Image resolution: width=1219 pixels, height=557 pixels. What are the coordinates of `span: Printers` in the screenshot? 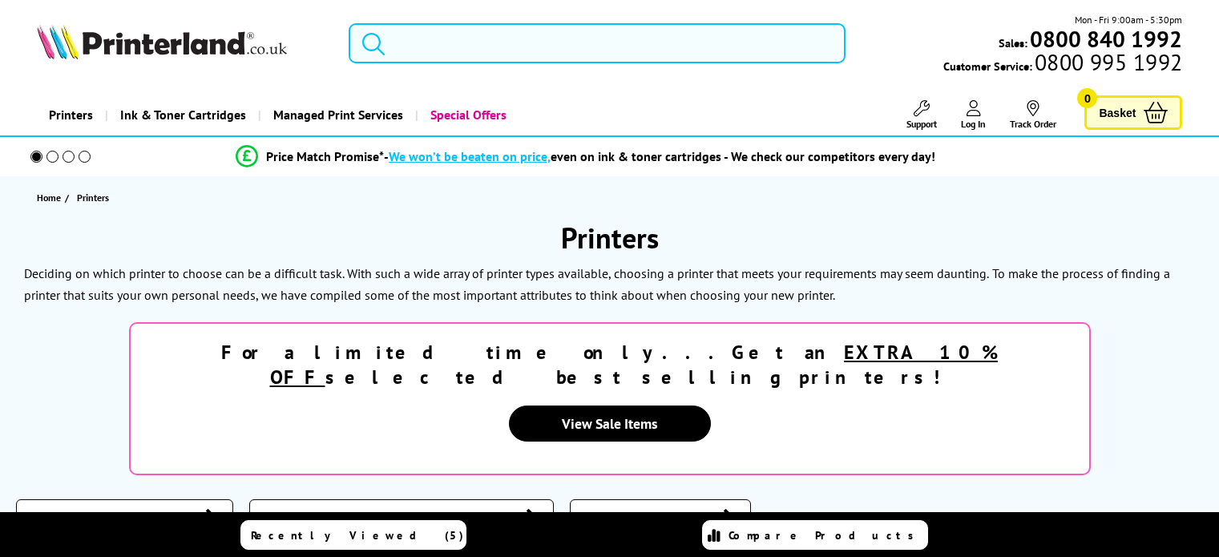 It's located at (93, 197).